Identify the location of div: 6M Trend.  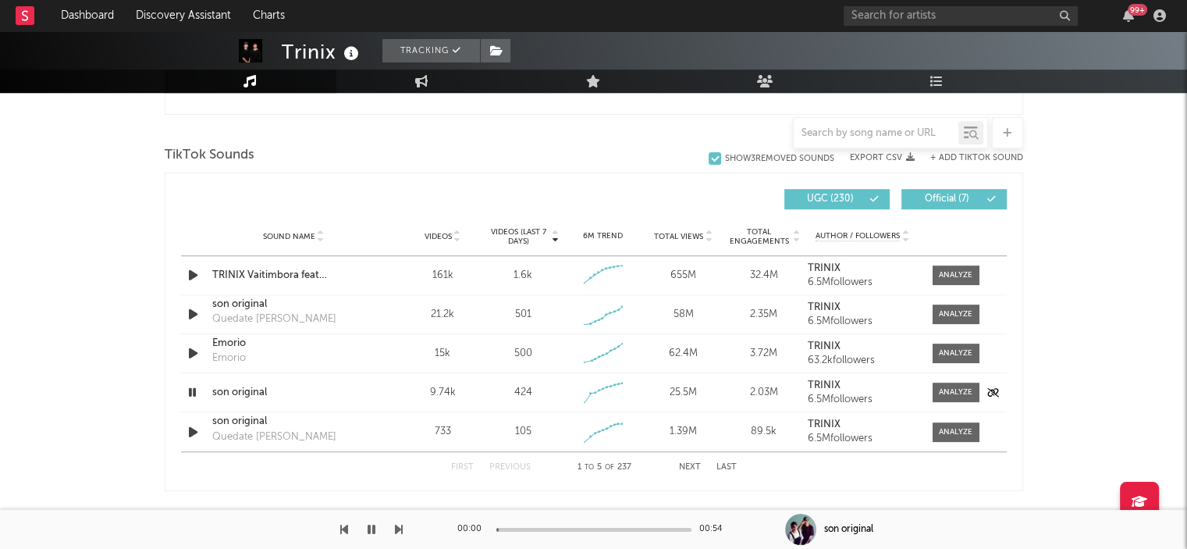
(602, 236).